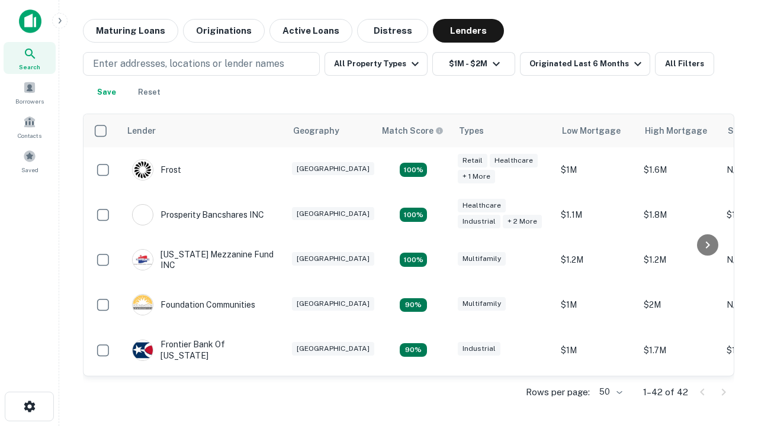  I want to click on div: + 2 more, so click(522, 222).